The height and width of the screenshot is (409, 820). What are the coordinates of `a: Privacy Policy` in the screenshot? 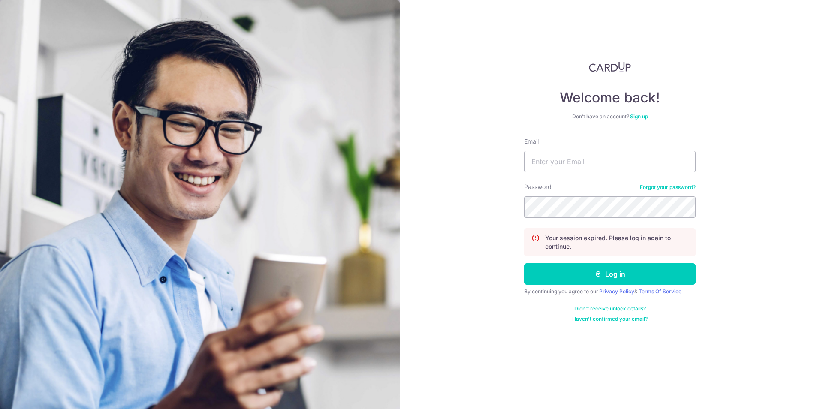 It's located at (617, 291).